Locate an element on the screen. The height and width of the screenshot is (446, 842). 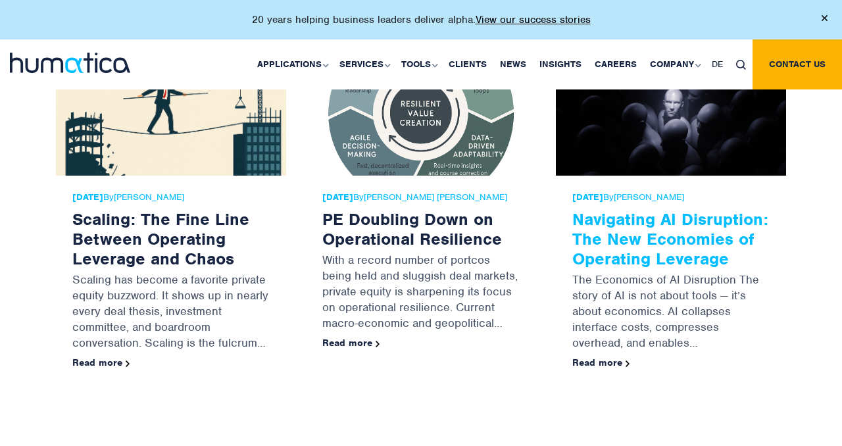
a: Applications is located at coordinates (291, 64).